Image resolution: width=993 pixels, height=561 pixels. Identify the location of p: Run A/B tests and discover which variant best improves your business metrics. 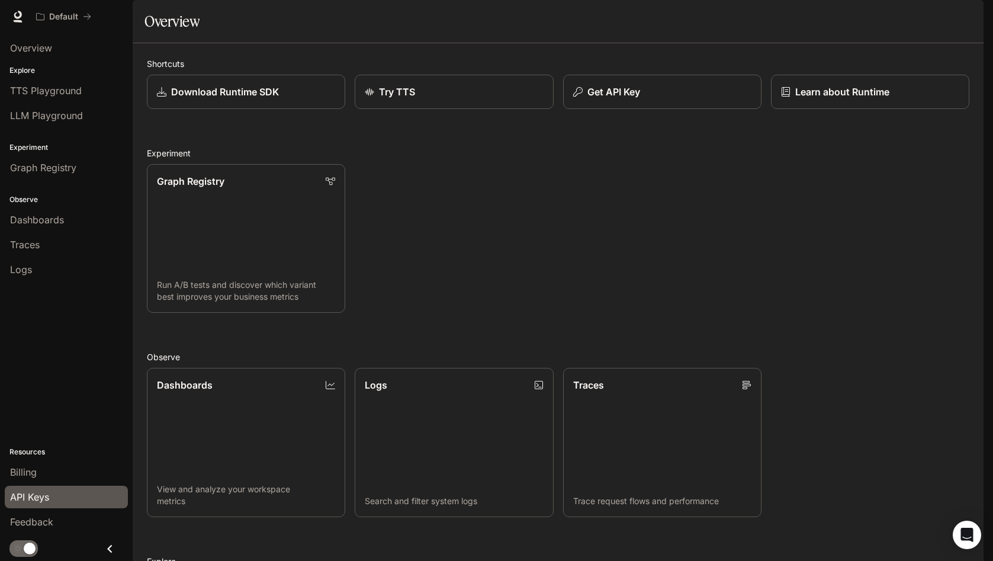
(246, 291).